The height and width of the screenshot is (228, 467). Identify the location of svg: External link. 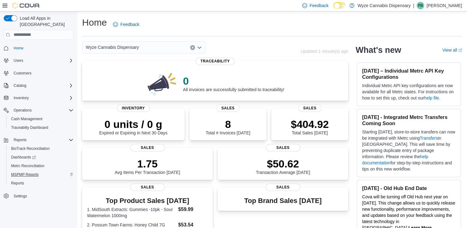
(460, 50).